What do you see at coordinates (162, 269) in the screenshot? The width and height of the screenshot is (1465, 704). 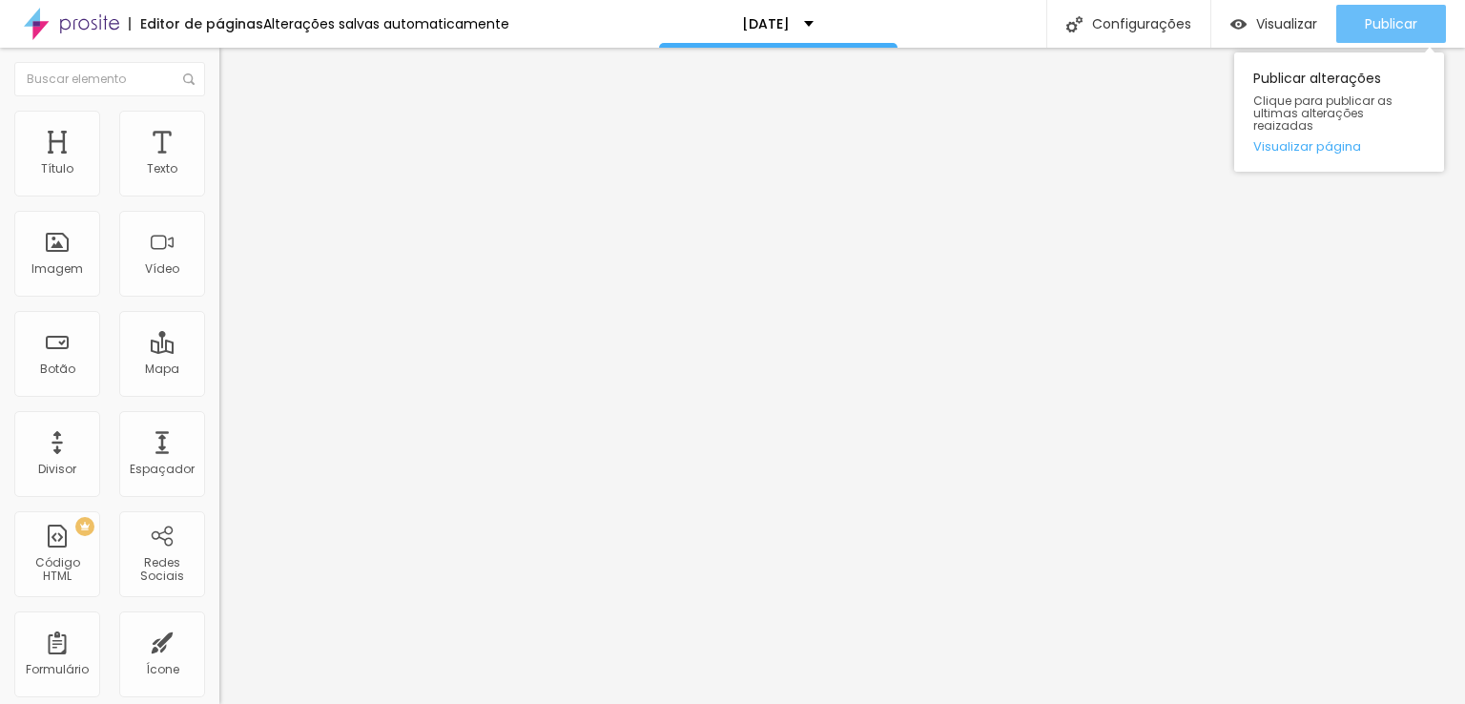 I see `div: Vídeo` at bounding box center [162, 269].